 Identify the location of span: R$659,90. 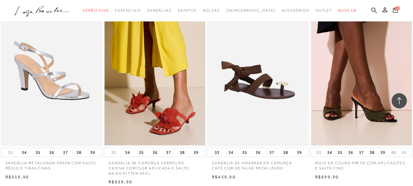
(120, 181).